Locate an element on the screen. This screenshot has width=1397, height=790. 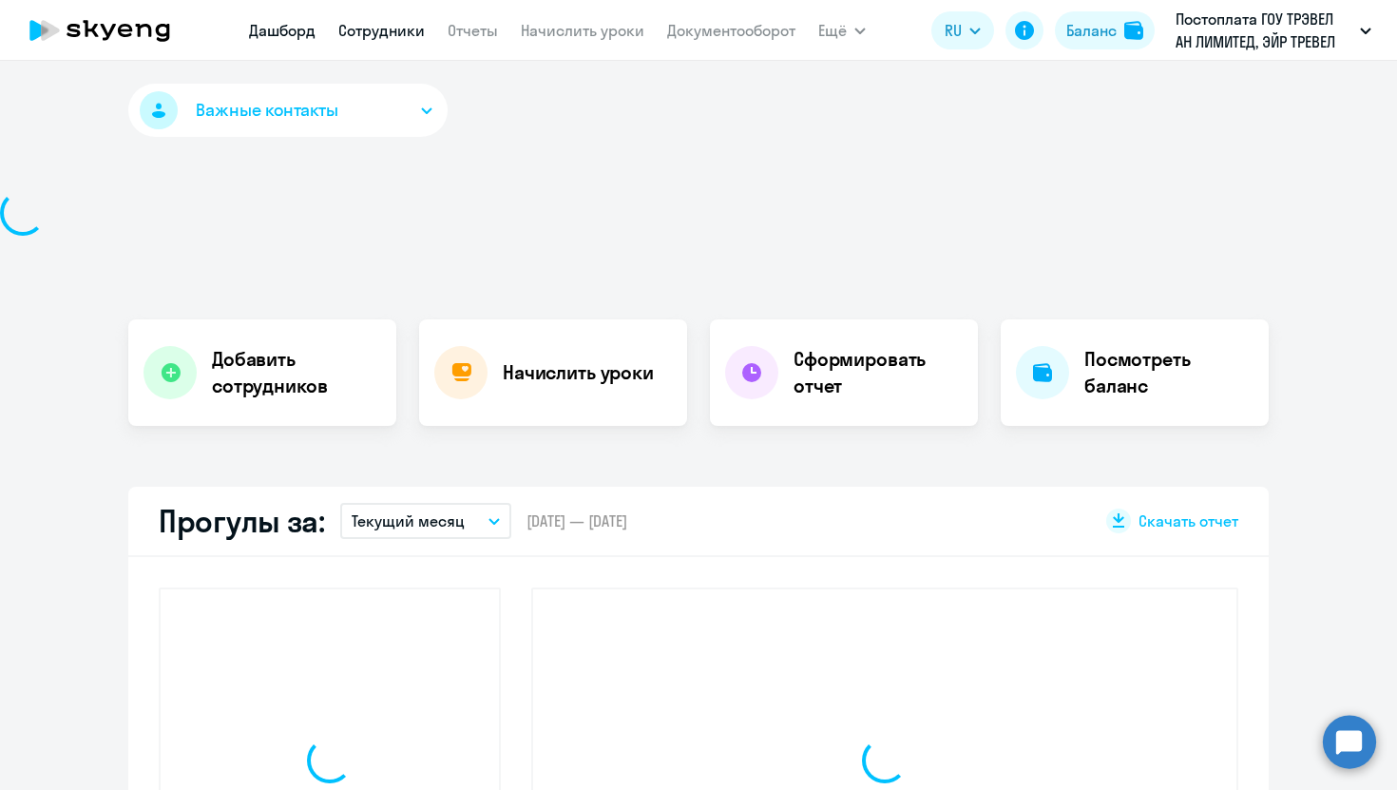
span: Скачать отчет is located at coordinates (1188, 521).